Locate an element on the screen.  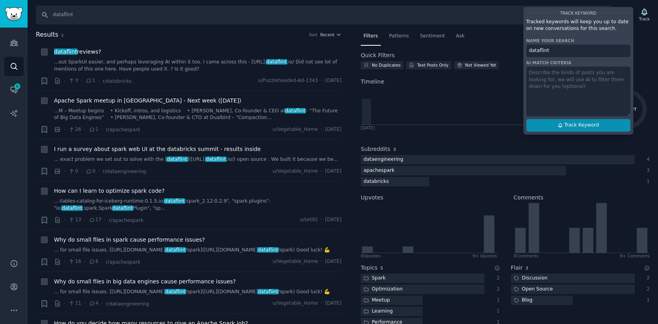
span: Ask is located at coordinates (460, 36).